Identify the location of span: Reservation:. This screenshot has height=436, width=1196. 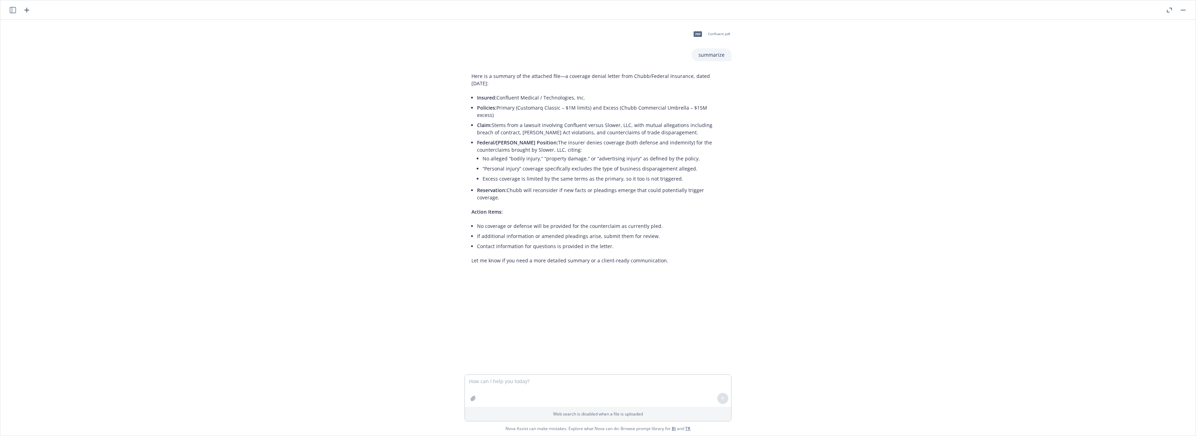
(492, 190).